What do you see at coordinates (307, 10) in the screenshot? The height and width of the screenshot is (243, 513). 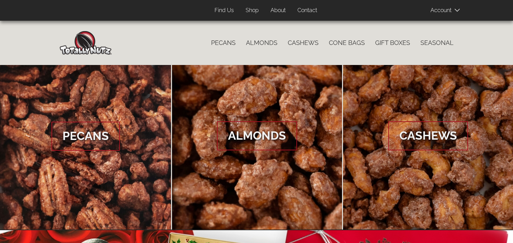 I see `a: Contact` at bounding box center [307, 10].